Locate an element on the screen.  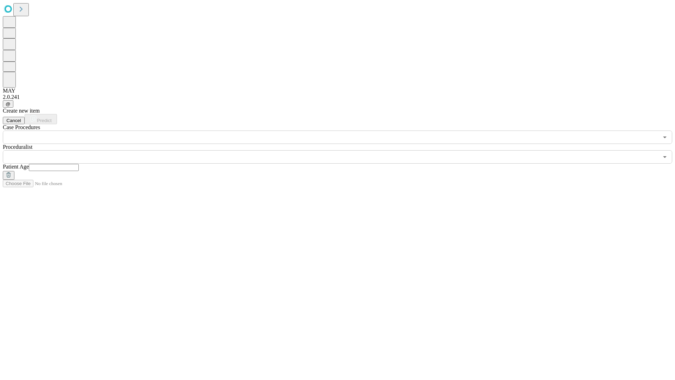
div: 2.0.241 is located at coordinates (338, 97).